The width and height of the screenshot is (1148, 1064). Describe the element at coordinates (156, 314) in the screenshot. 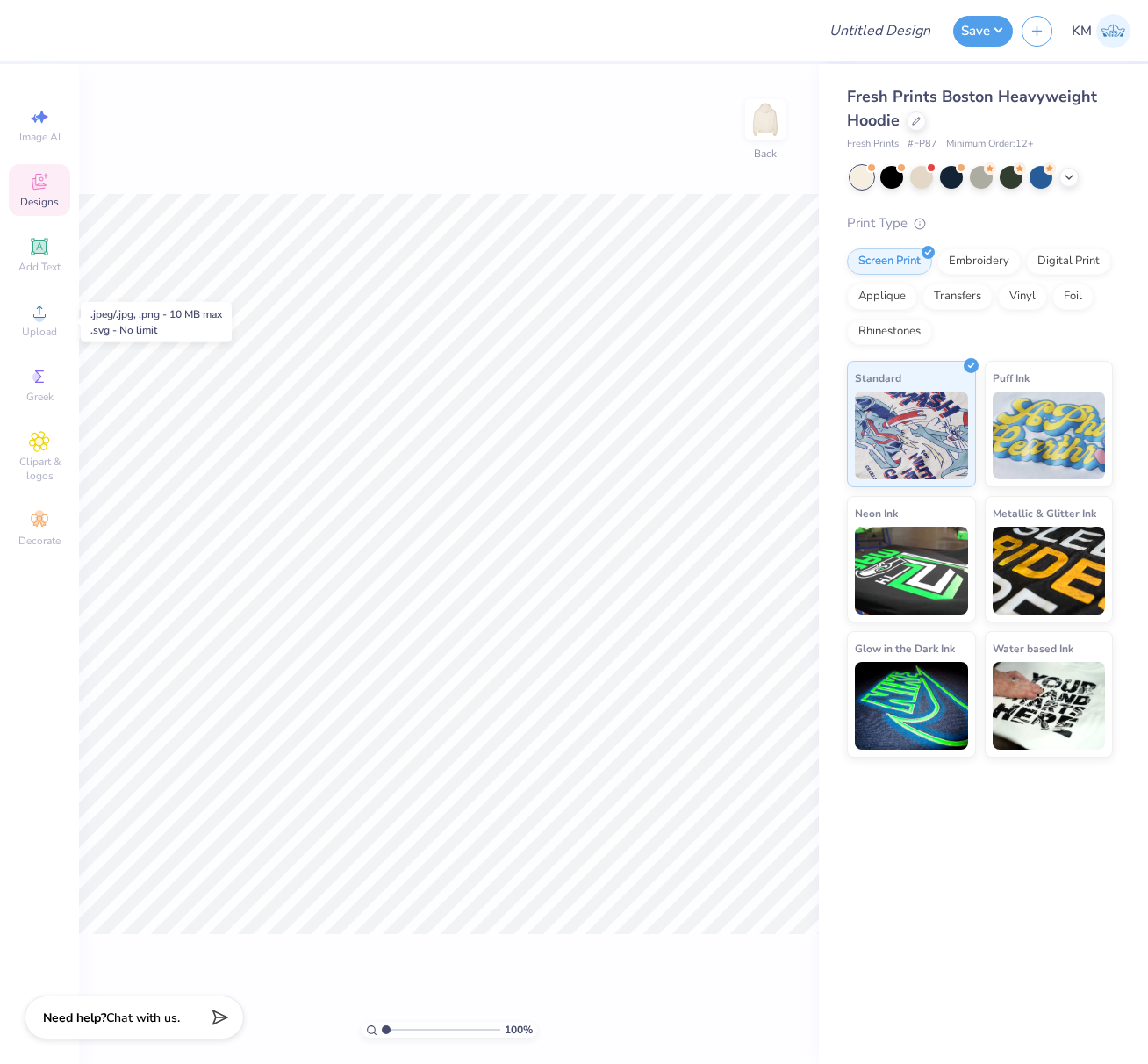

I see `div: .jpeg/.jpg, .png - 10 MB max` at that location.